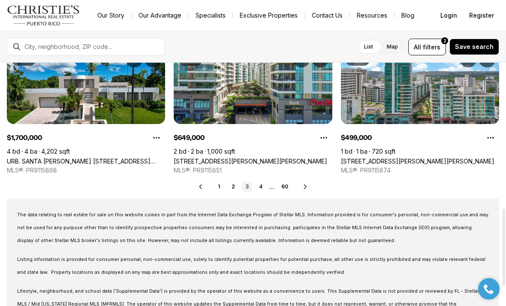 The height and width of the screenshot is (306, 506). I want to click on a: Our Story, so click(111, 15).